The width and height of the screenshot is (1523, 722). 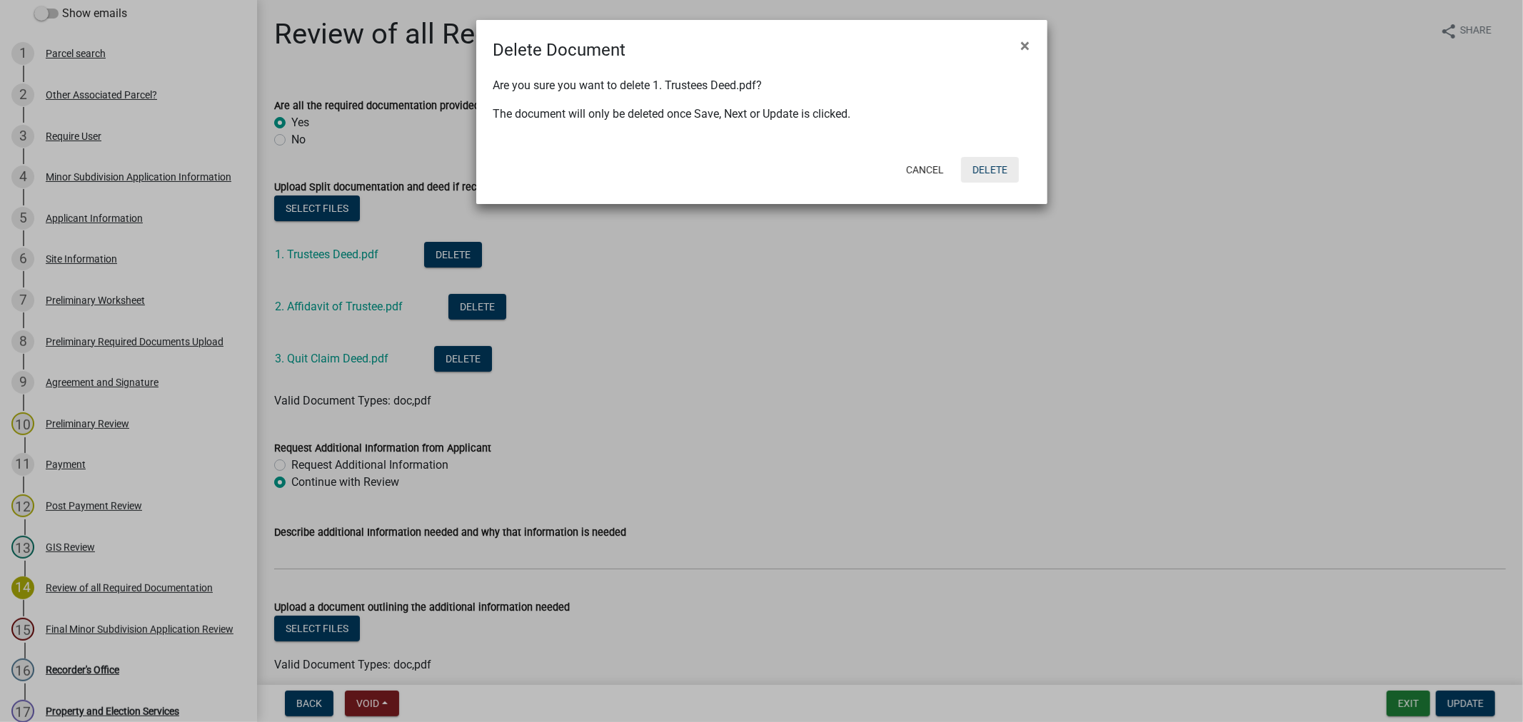 I want to click on p: Are you sure you want to delete 1. Trustees Deed.pdf?, so click(x=762, y=86).